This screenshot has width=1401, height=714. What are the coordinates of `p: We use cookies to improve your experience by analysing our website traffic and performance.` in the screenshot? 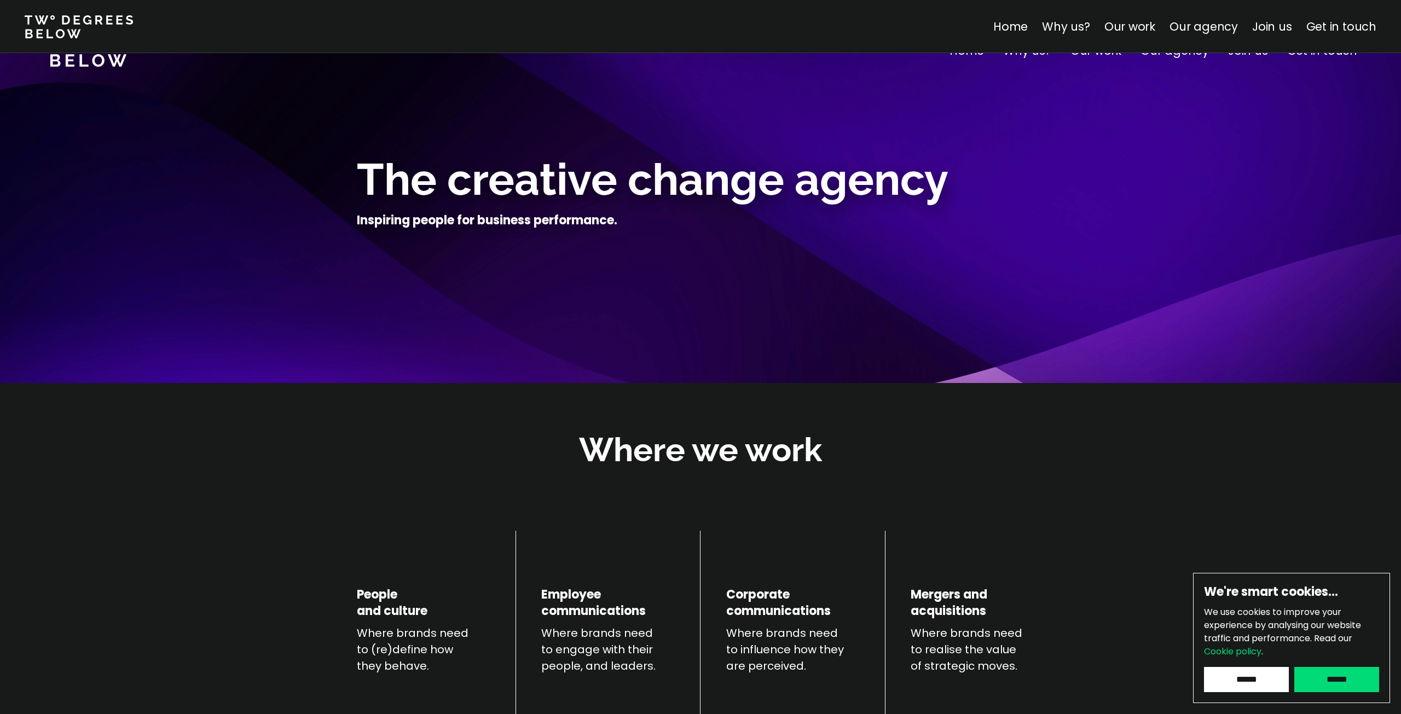 It's located at (1291, 632).